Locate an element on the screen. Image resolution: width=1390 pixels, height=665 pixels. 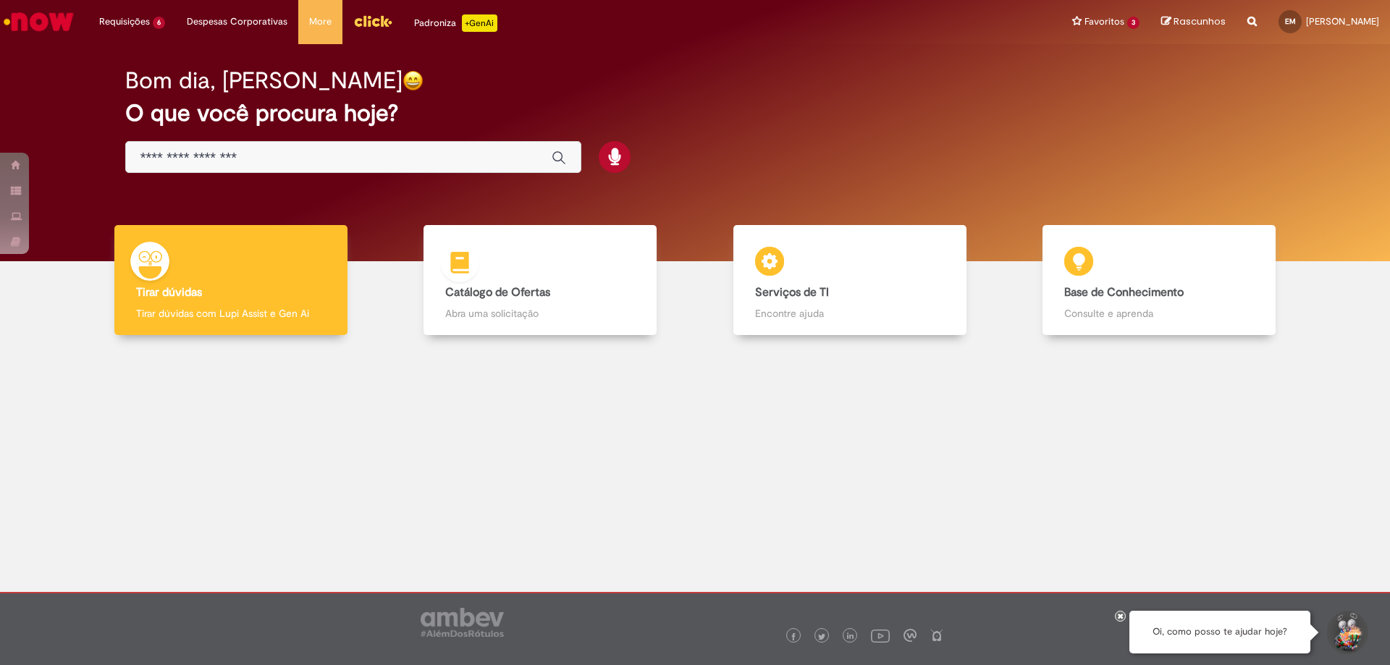
div: Padroniza is located at coordinates (455, 23).